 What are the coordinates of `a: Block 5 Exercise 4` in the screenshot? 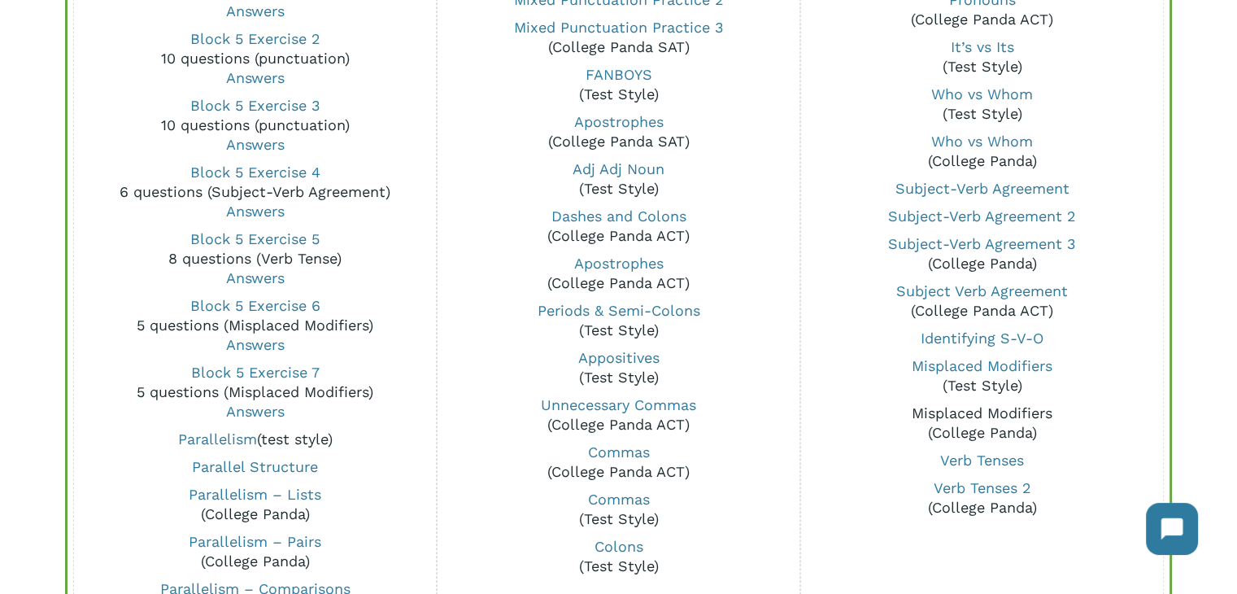 It's located at (255, 172).